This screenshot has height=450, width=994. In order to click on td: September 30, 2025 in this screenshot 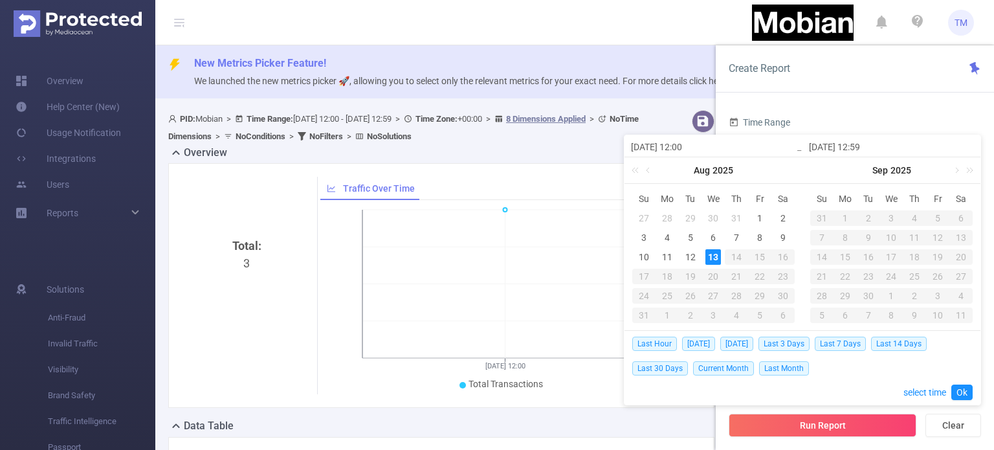, I will do `click(868, 296)`.